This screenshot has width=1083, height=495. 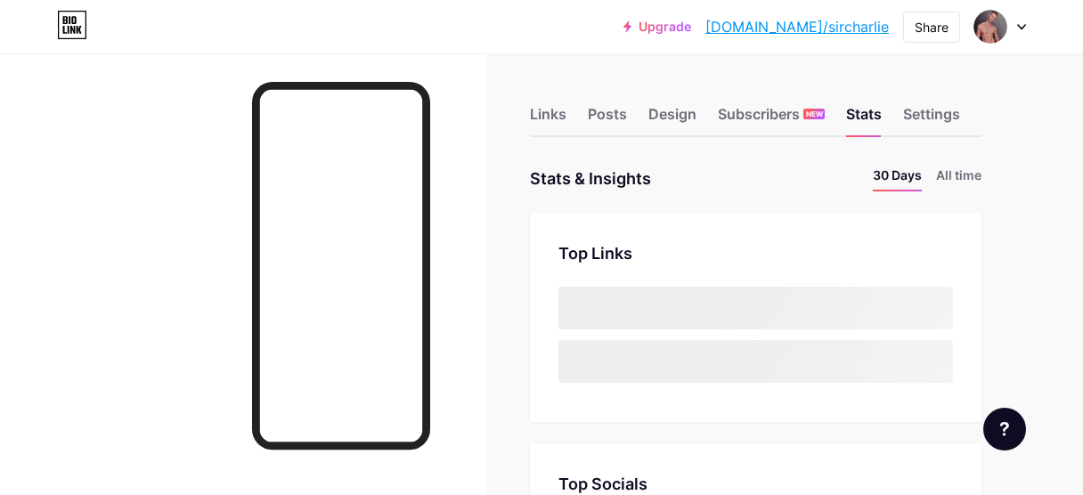 I want to click on div: Settings, so click(x=932, y=119).